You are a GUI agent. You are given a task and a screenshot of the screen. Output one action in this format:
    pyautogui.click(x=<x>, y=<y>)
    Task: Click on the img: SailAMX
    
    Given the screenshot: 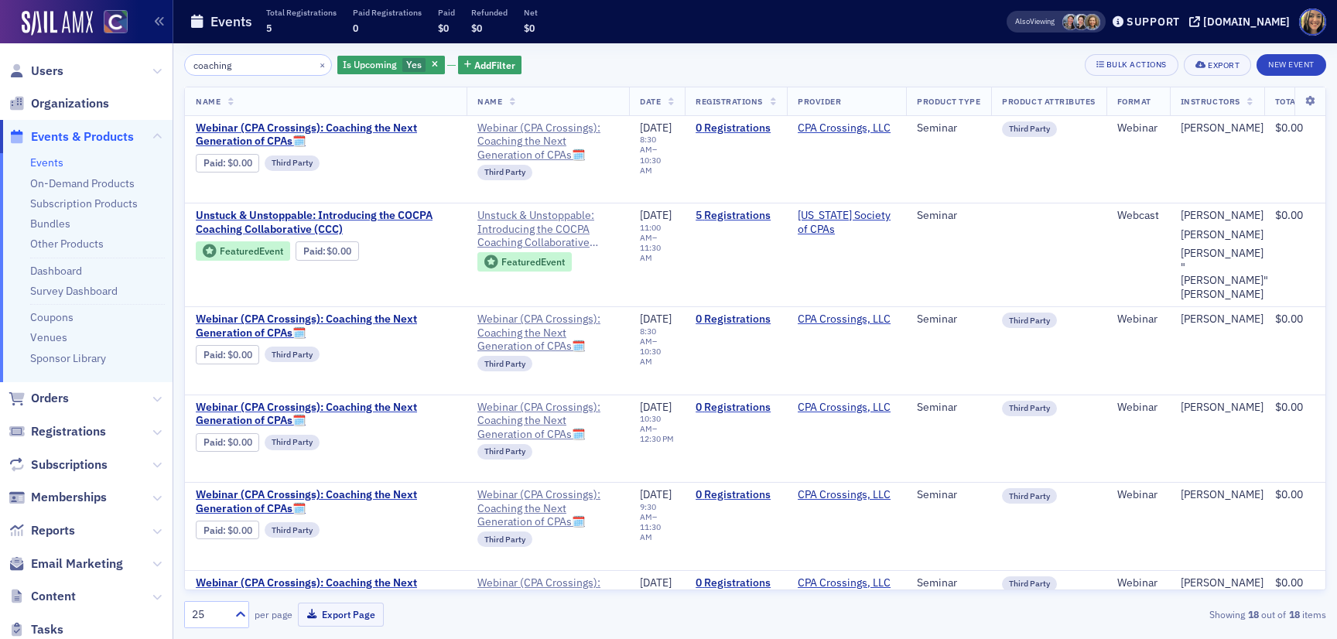 What is the action you would take?
    pyautogui.click(x=115, y=22)
    